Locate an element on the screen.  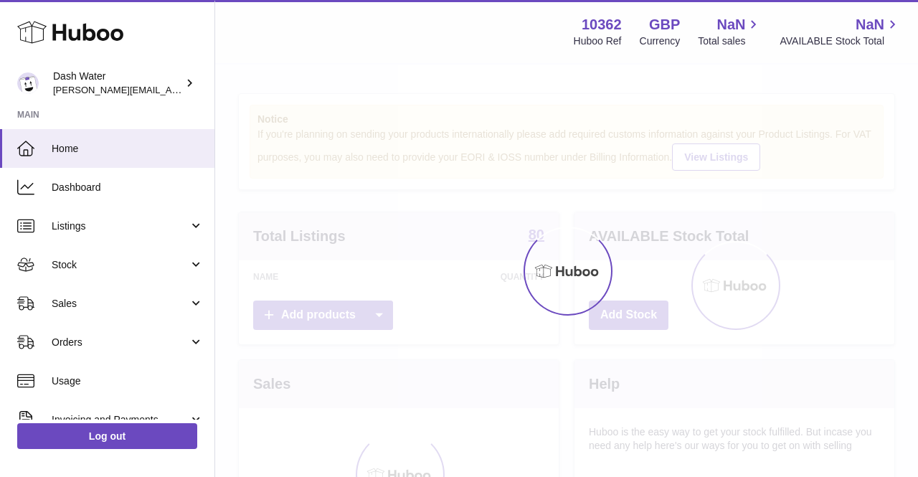
span: Home is located at coordinates (128, 149).